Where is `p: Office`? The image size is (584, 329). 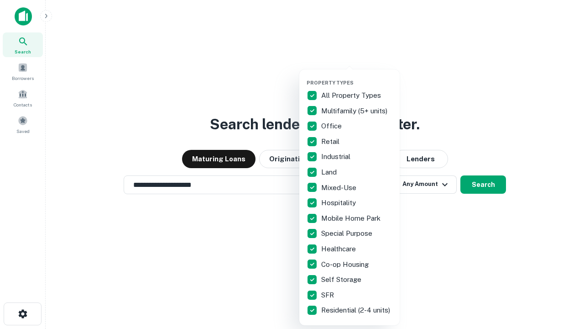
p: Office is located at coordinates (332, 126).